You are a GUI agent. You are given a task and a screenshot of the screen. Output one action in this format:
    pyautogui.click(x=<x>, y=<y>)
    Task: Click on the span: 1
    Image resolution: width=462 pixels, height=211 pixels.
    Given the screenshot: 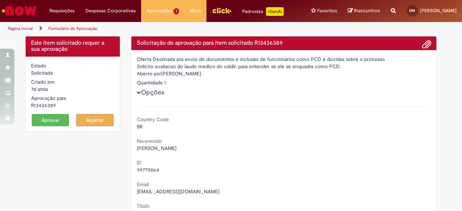 What is the action you would take?
    pyautogui.click(x=176, y=11)
    